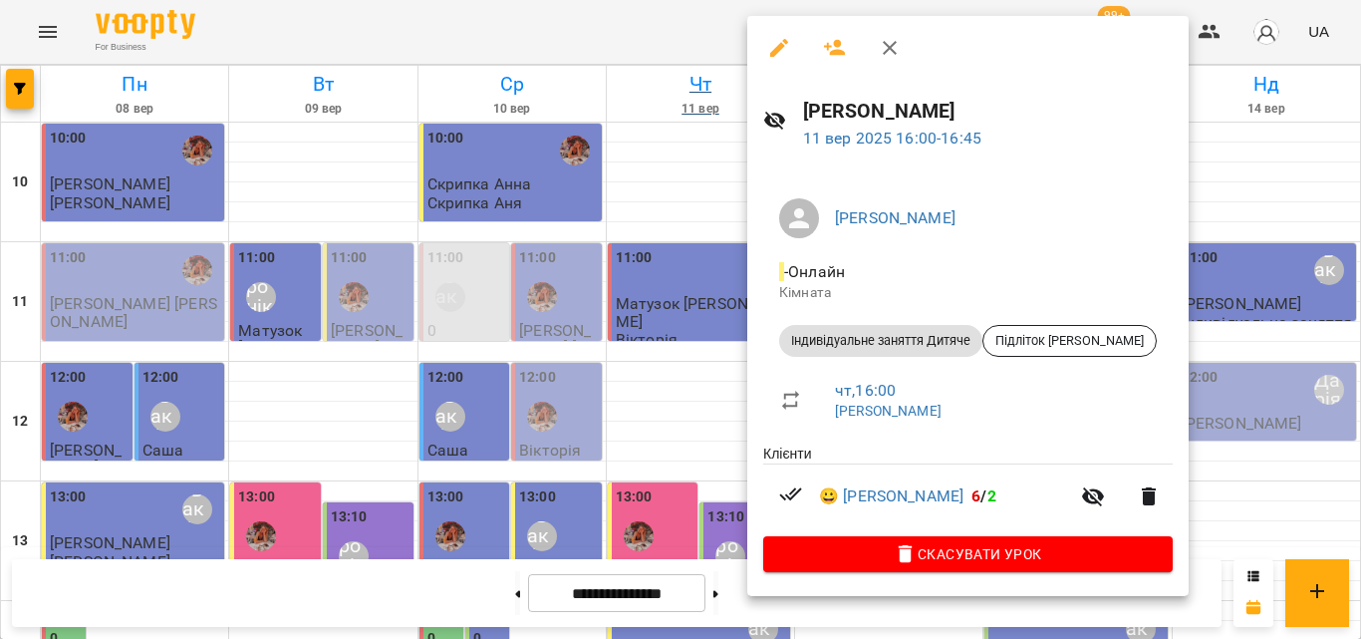  What do you see at coordinates (992, 495) in the screenshot?
I see `span: 2` at bounding box center [992, 495].